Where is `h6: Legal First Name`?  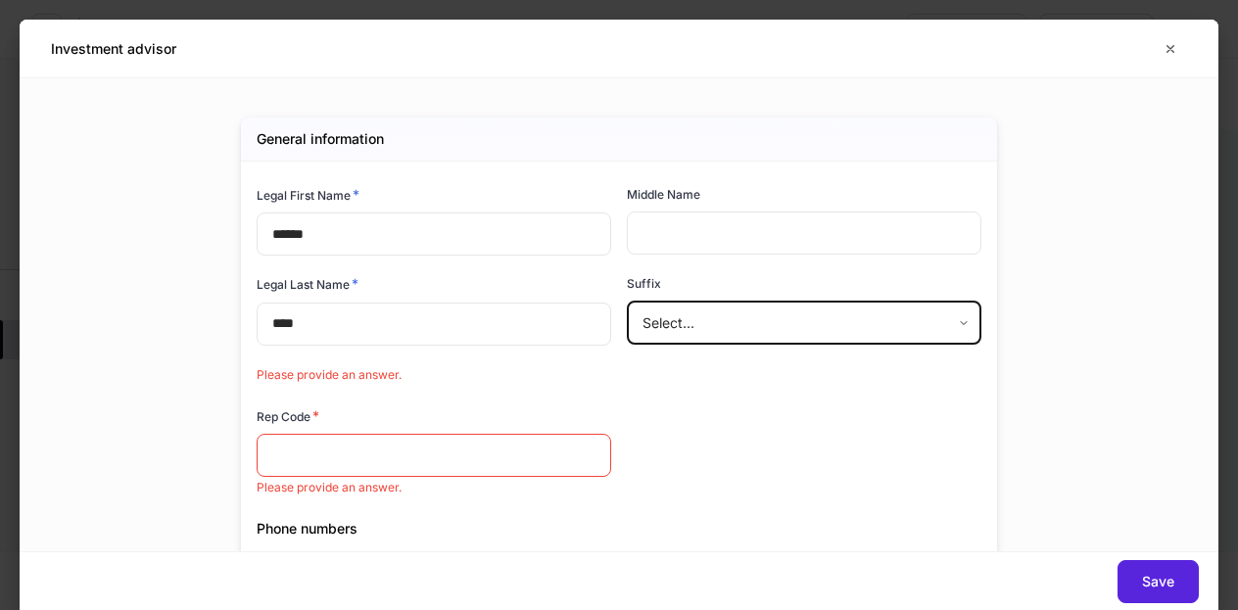
h6: Legal First Name is located at coordinates (307, 195).